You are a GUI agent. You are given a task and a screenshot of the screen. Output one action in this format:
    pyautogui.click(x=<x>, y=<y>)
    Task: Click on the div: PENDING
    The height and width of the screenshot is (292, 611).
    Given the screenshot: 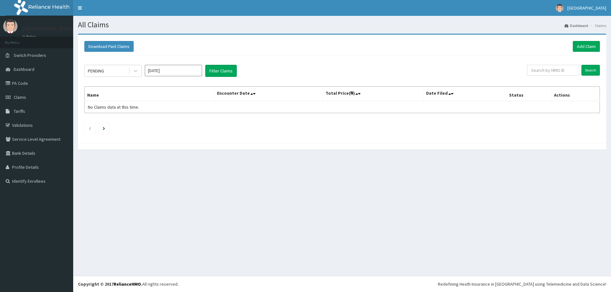 What is the action you would take?
    pyautogui.click(x=96, y=71)
    